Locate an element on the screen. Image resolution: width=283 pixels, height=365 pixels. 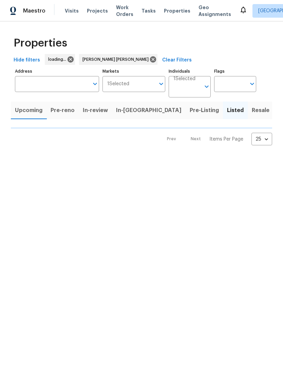
label: Address is located at coordinates (57, 71).